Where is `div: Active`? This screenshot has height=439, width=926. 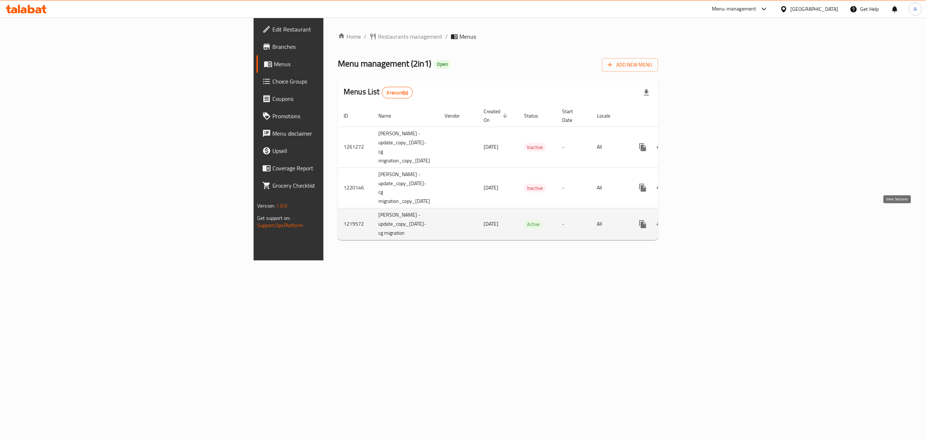 div: Active is located at coordinates (533, 225).